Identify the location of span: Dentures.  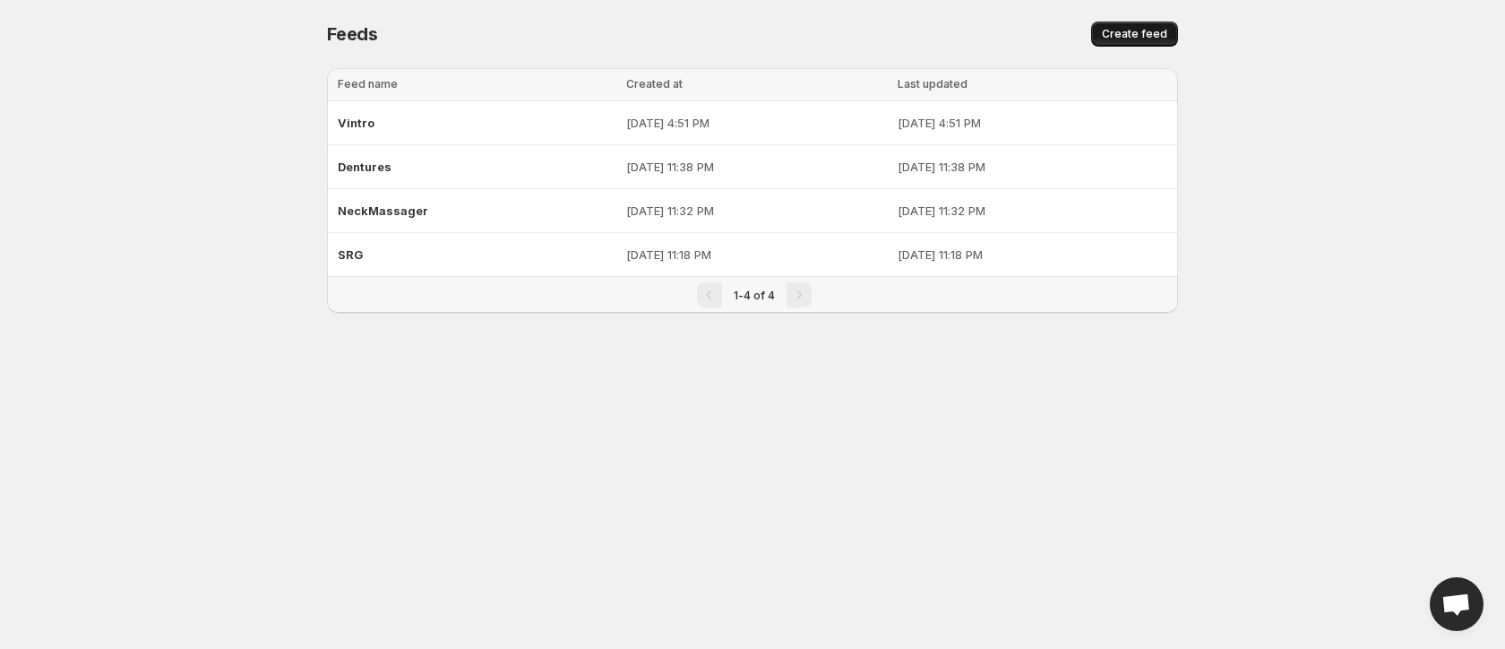
(365, 167).